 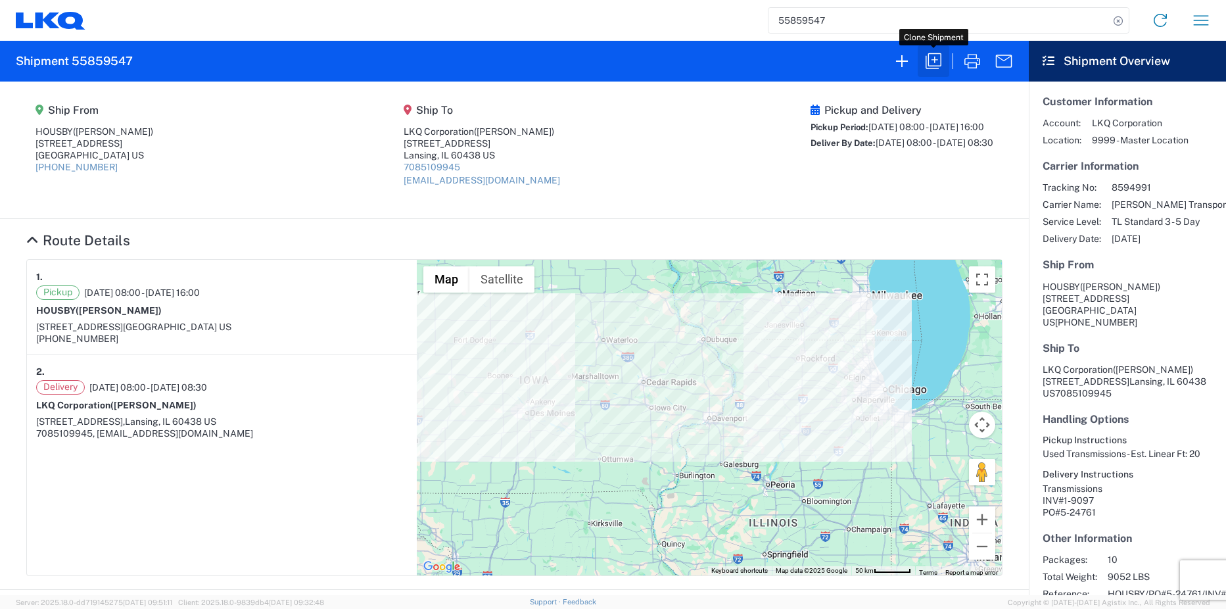 I want to click on a: Hide Details, so click(x=78, y=240).